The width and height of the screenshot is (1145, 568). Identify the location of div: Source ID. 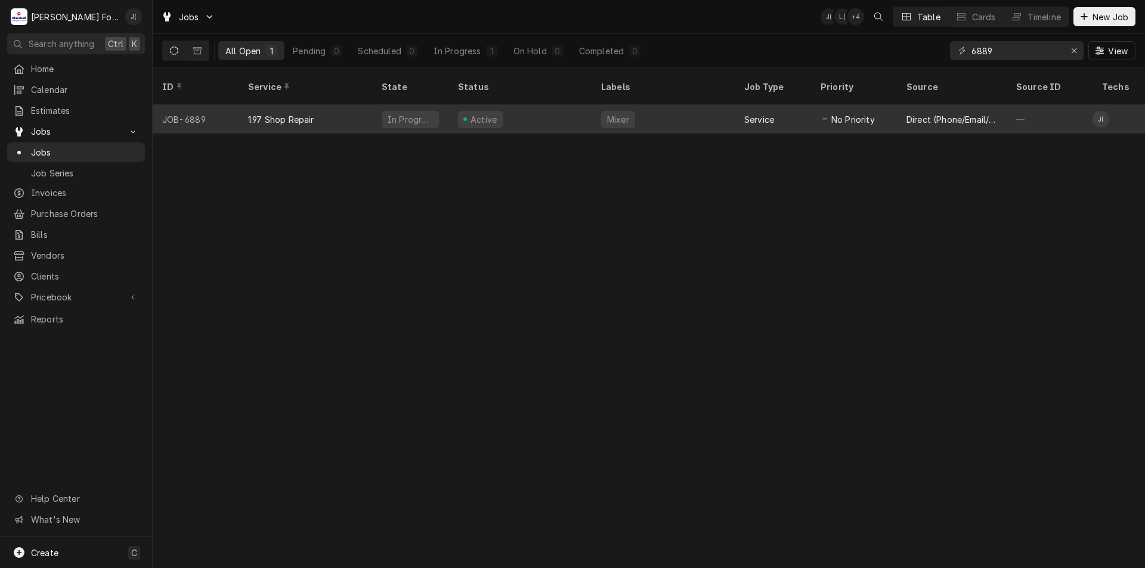
(1048, 86).